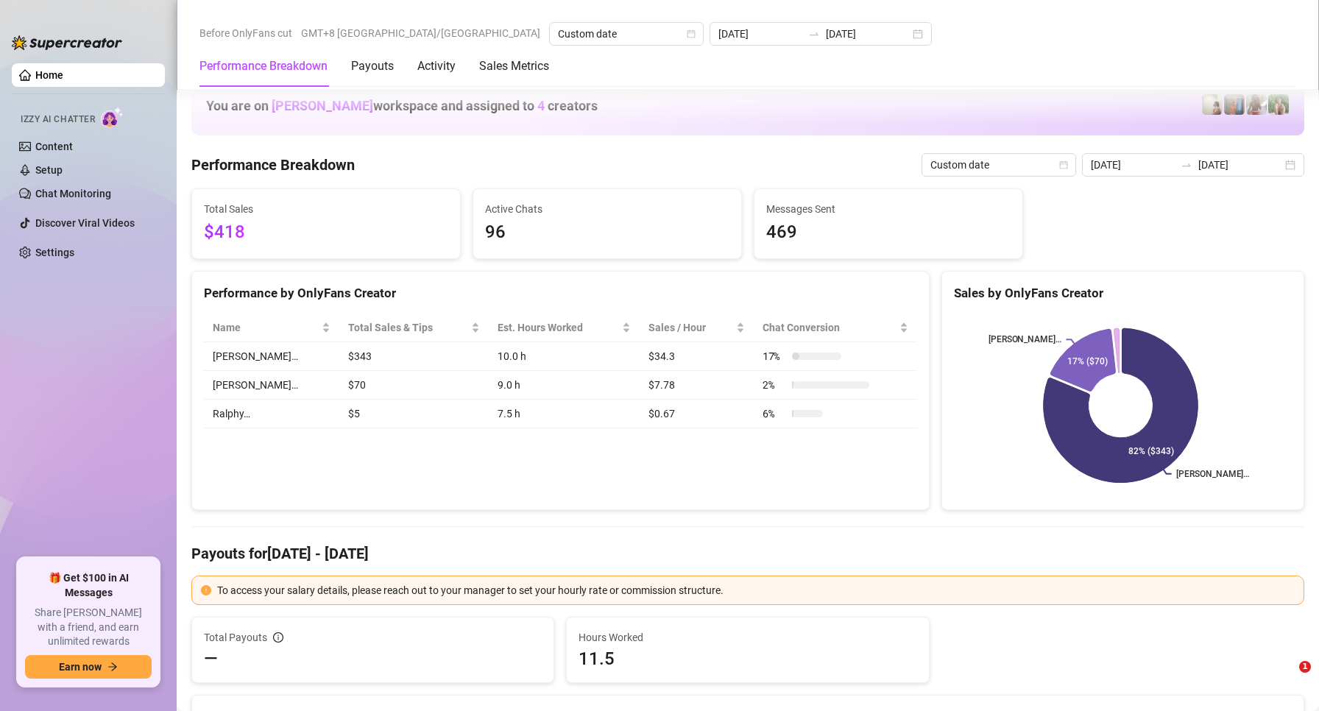 This screenshot has height=711, width=1319. What do you see at coordinates (54, 146) in the screenshot?
I see `a: Content` at bounding box center [54, 146].